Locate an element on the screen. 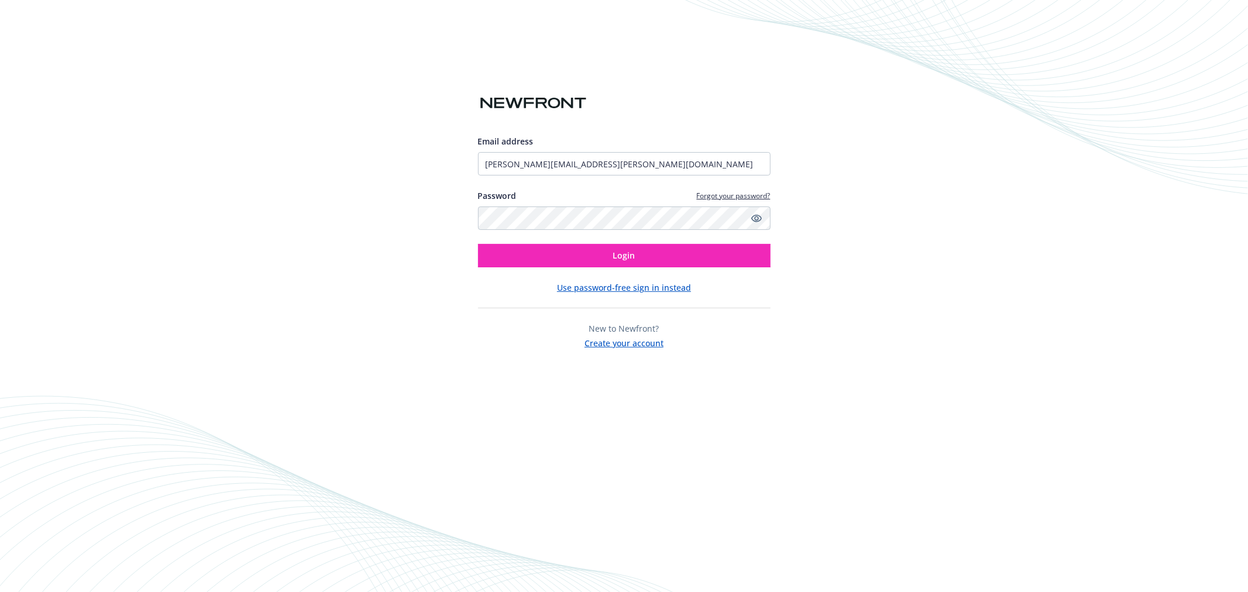  span: Login is located at coordinates (624, 255).